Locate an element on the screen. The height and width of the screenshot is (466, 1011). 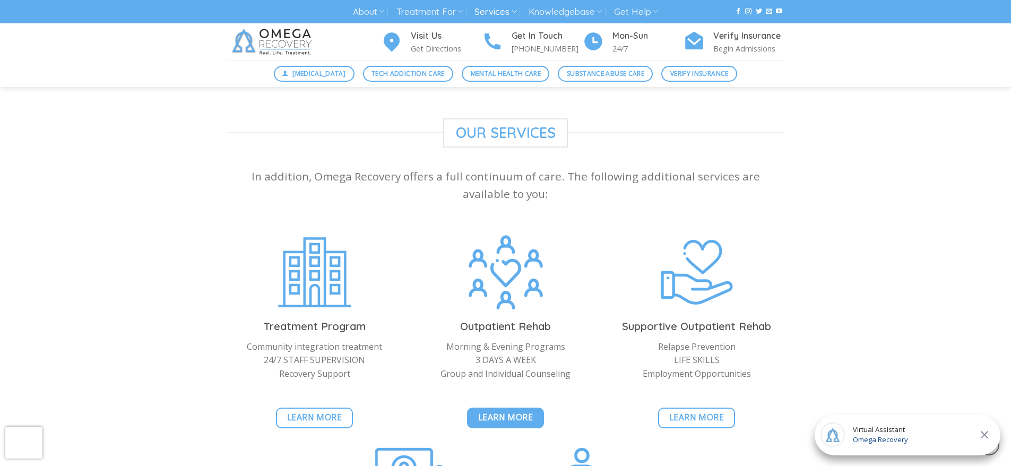
a: Follow on Twitter is located at coordinates (759, 12).